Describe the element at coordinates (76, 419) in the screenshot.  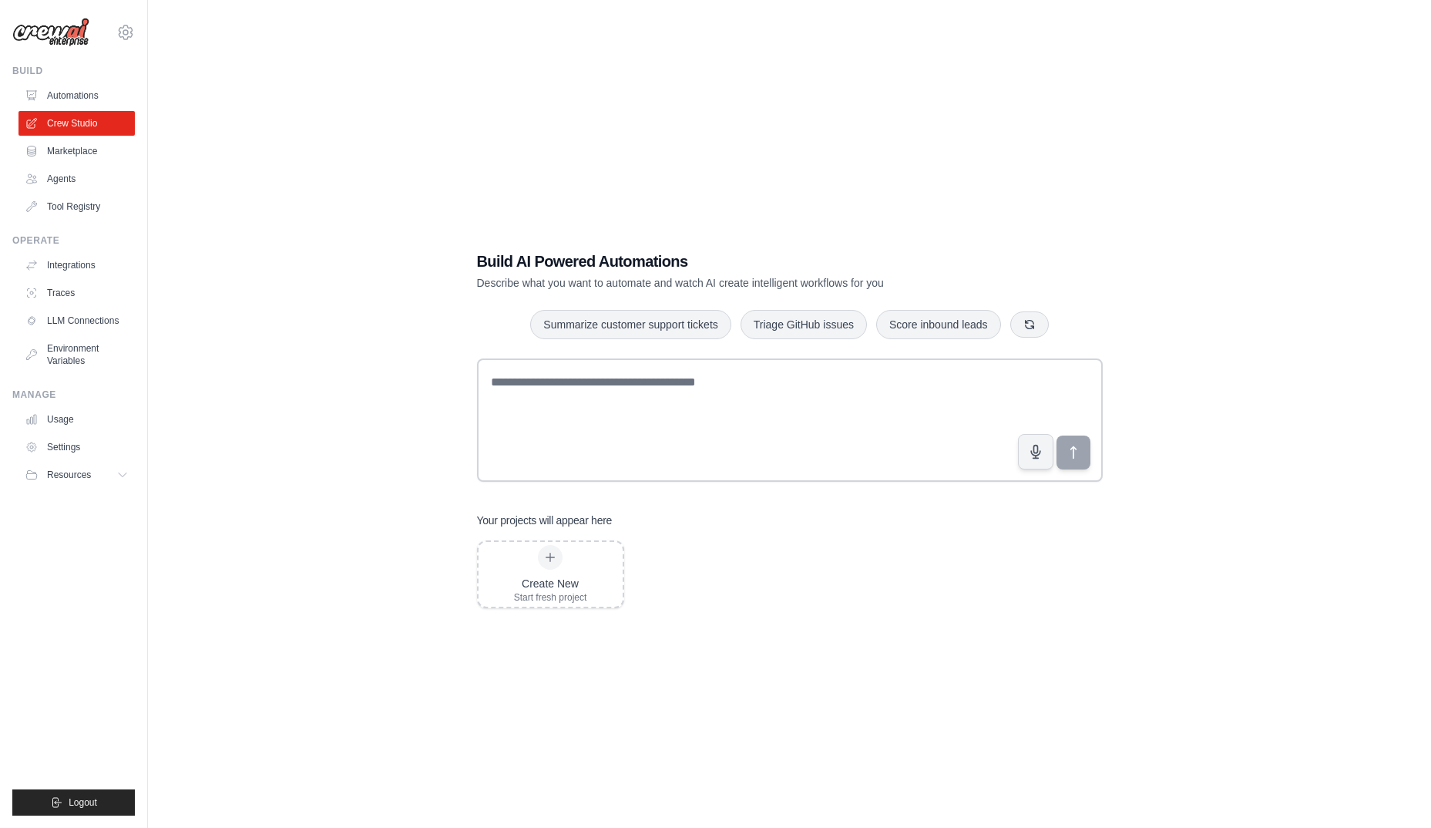
I see `a: Usage` at that location.